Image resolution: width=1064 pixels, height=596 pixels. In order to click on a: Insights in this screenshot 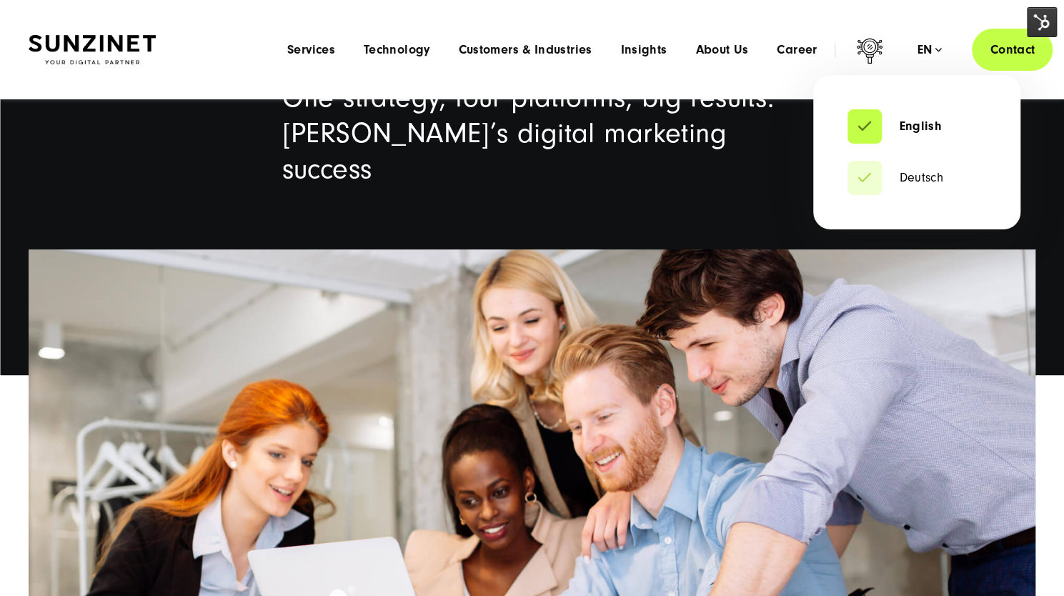, I will do `click(643, 50)`.